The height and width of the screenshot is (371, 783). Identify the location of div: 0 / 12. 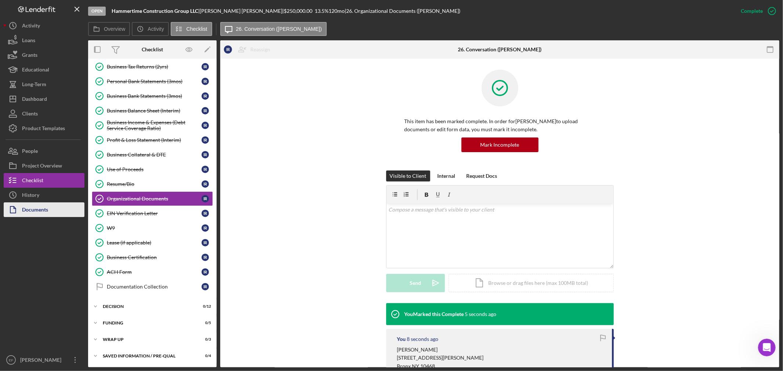
(204, 307).